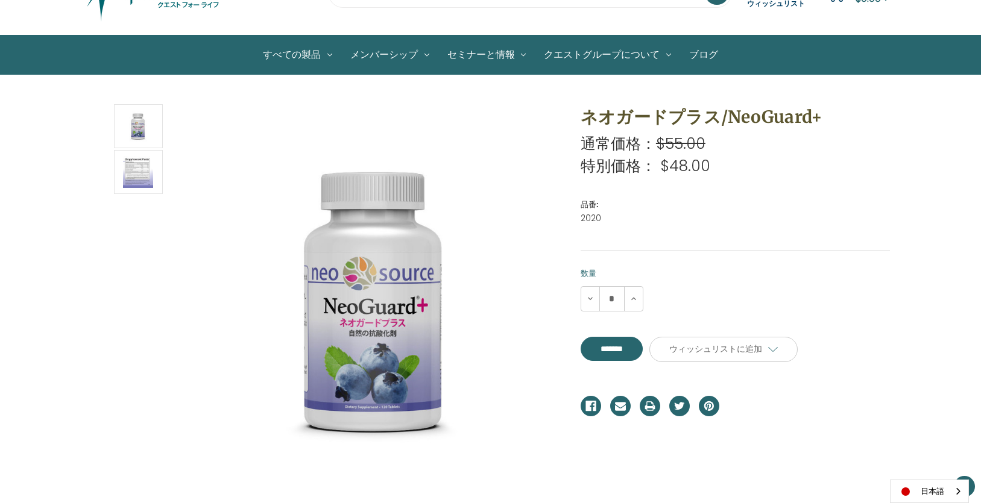 Image resolution: width=981 pixels, height=503 pixels. I want to click on a: 日本語, so click(929, 491).